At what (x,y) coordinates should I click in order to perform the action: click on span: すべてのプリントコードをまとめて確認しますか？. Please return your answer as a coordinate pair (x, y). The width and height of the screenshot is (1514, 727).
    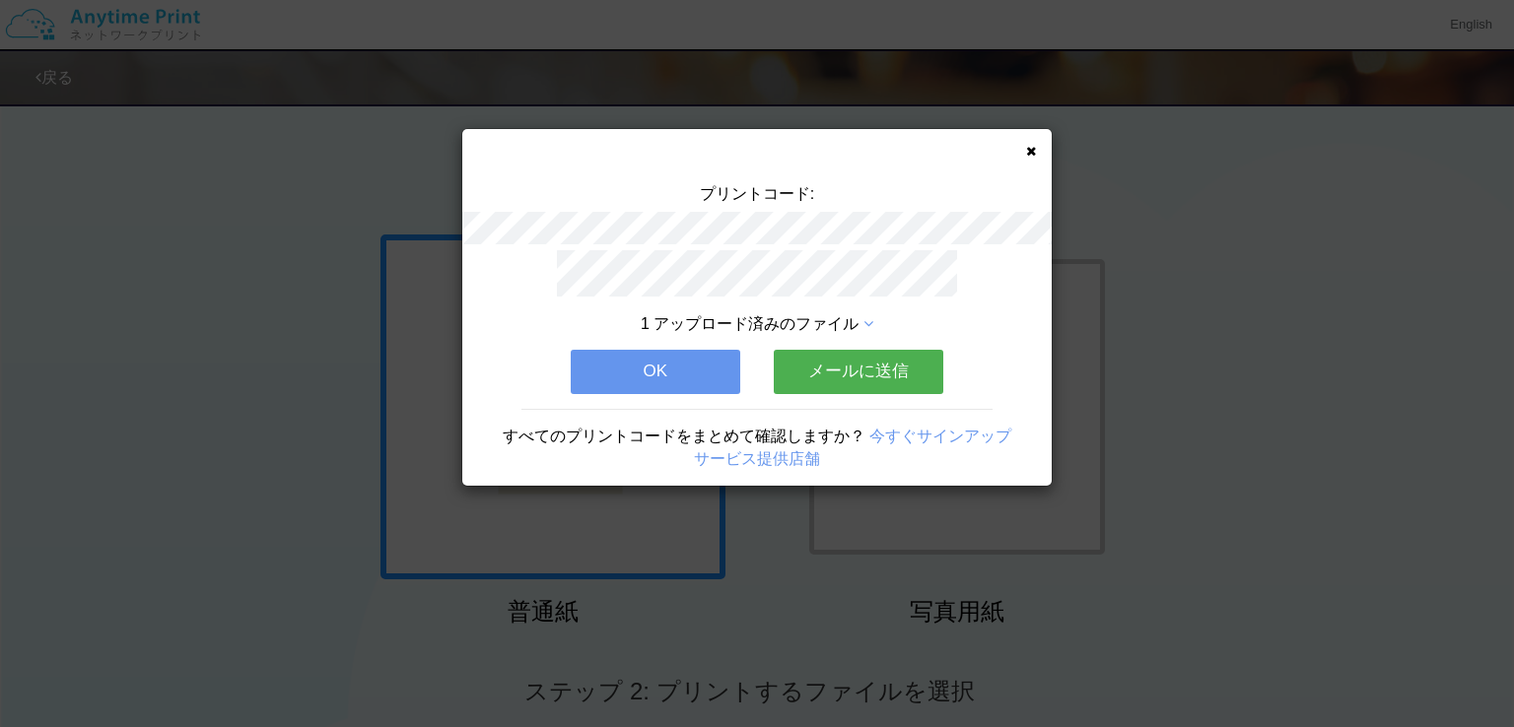
    Looking at the image, I should click on (684, 436).